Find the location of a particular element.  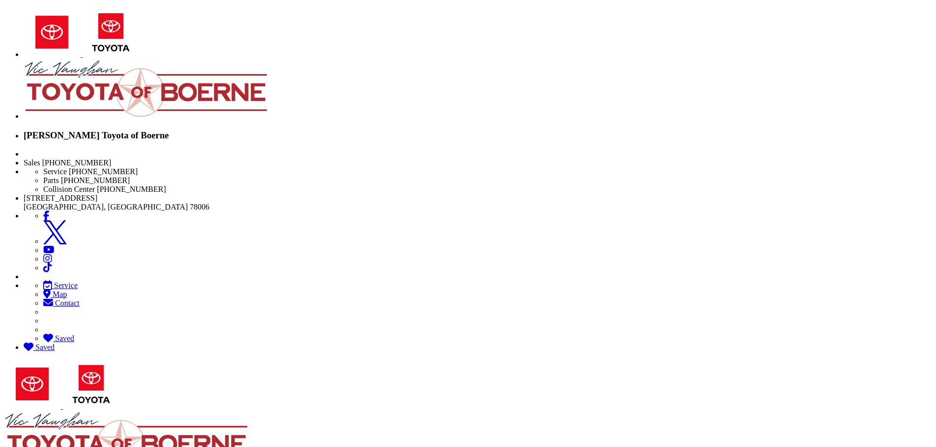

a: TikTok: Click to visit our TikTok page is located at coordinates (48, 268).